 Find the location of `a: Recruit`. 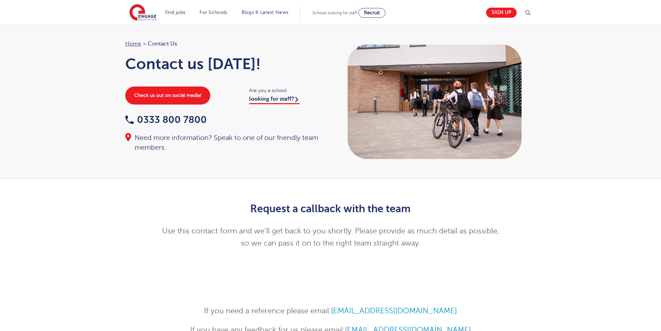

a: Recruit is located at coordinates (372, 13).